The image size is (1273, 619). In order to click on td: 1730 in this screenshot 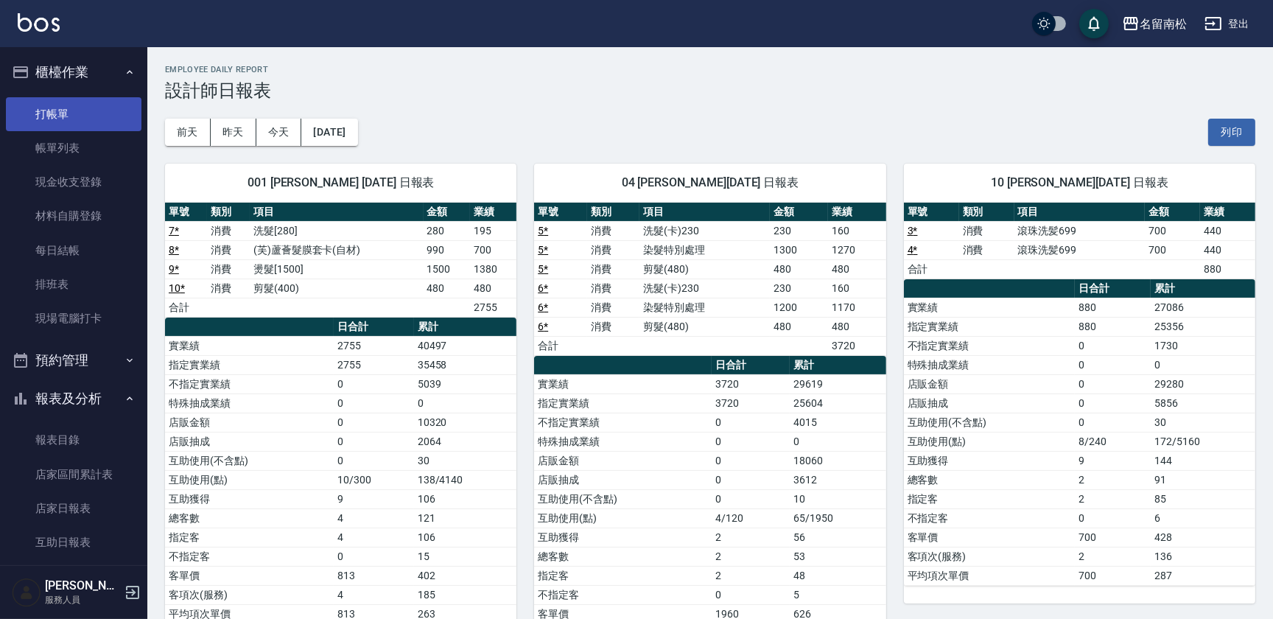, I will do `click(1203, 346)`.